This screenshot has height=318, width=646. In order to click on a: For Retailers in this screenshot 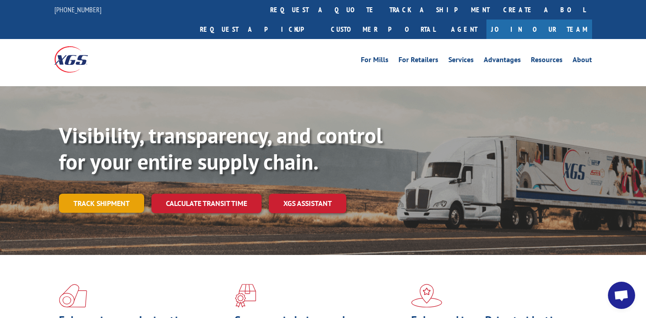, I will do `click(419, 61)`.